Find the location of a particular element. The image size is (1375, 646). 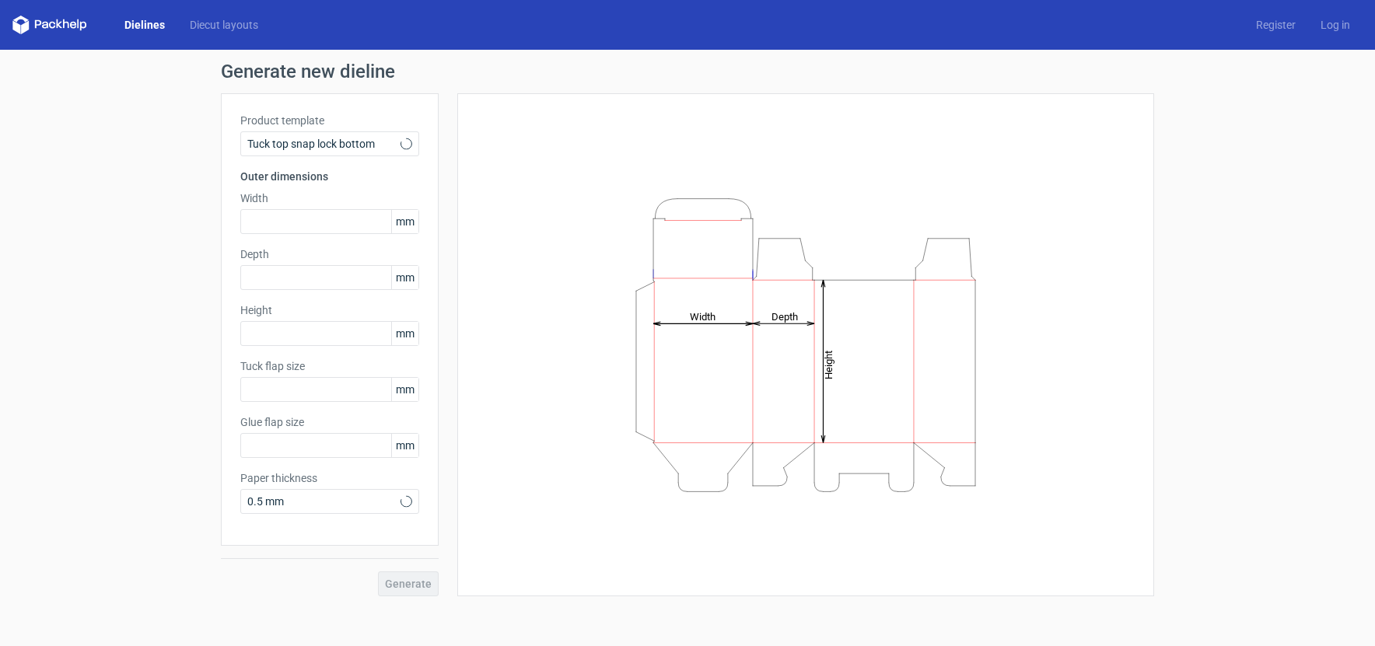

label: Glue flap size is located at coordinates (330, 422).